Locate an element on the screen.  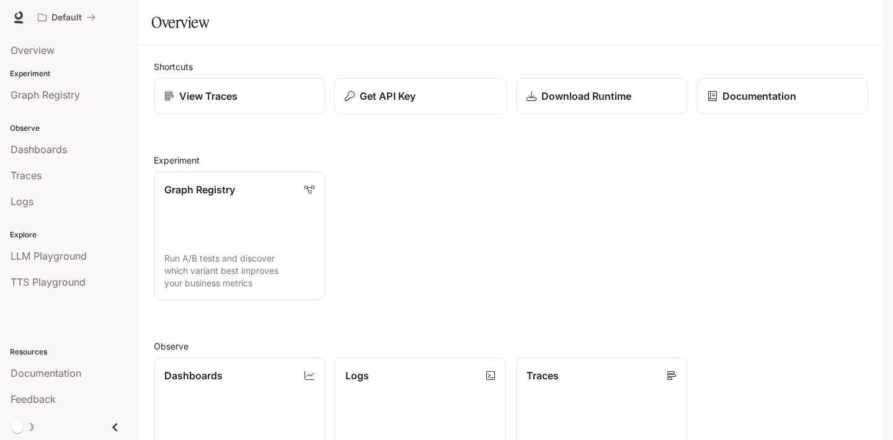
h2: Experiment is located at coordinates (511, 160).